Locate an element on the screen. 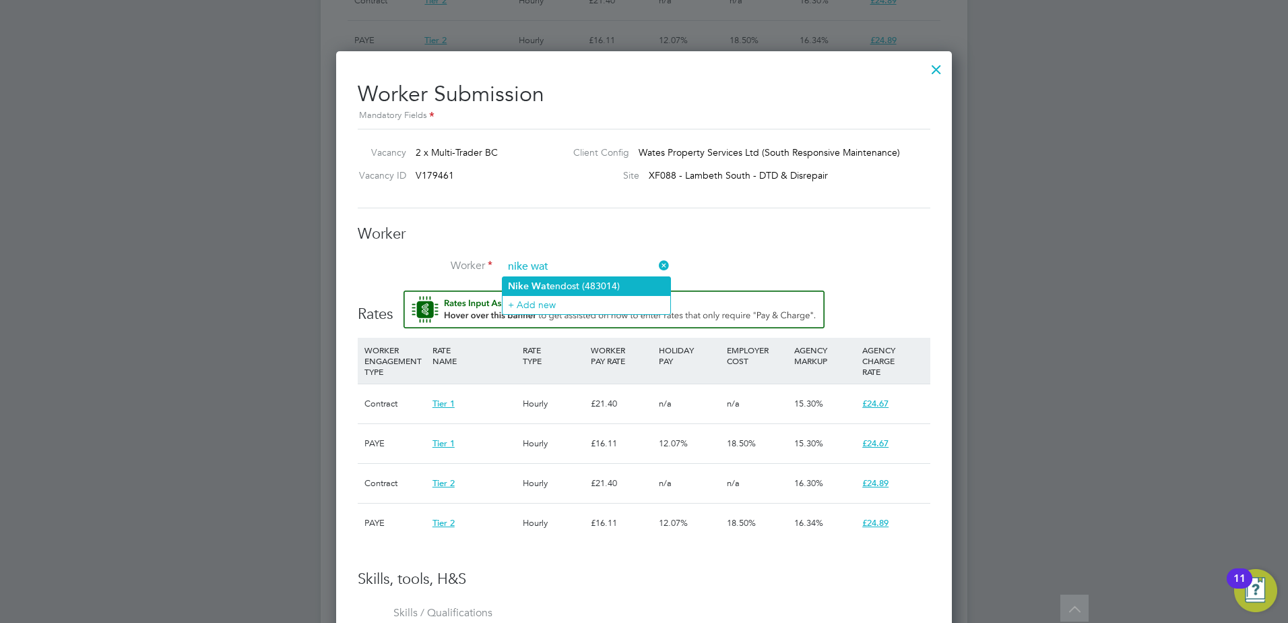 The width and height of the screenshot is (1288, 623). div: RATE TYPE is located at coordinates (553, 355).